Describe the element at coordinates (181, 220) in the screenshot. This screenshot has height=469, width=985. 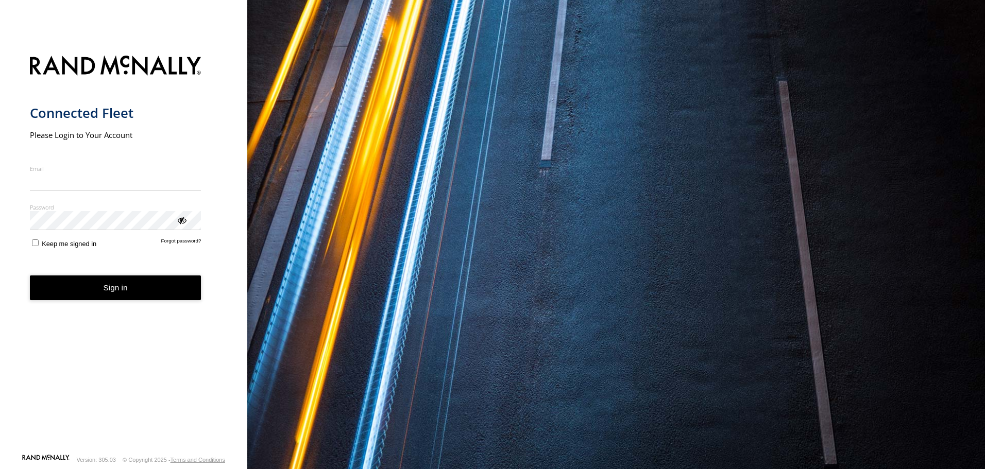
I see `div: ViewPassword` at that location.